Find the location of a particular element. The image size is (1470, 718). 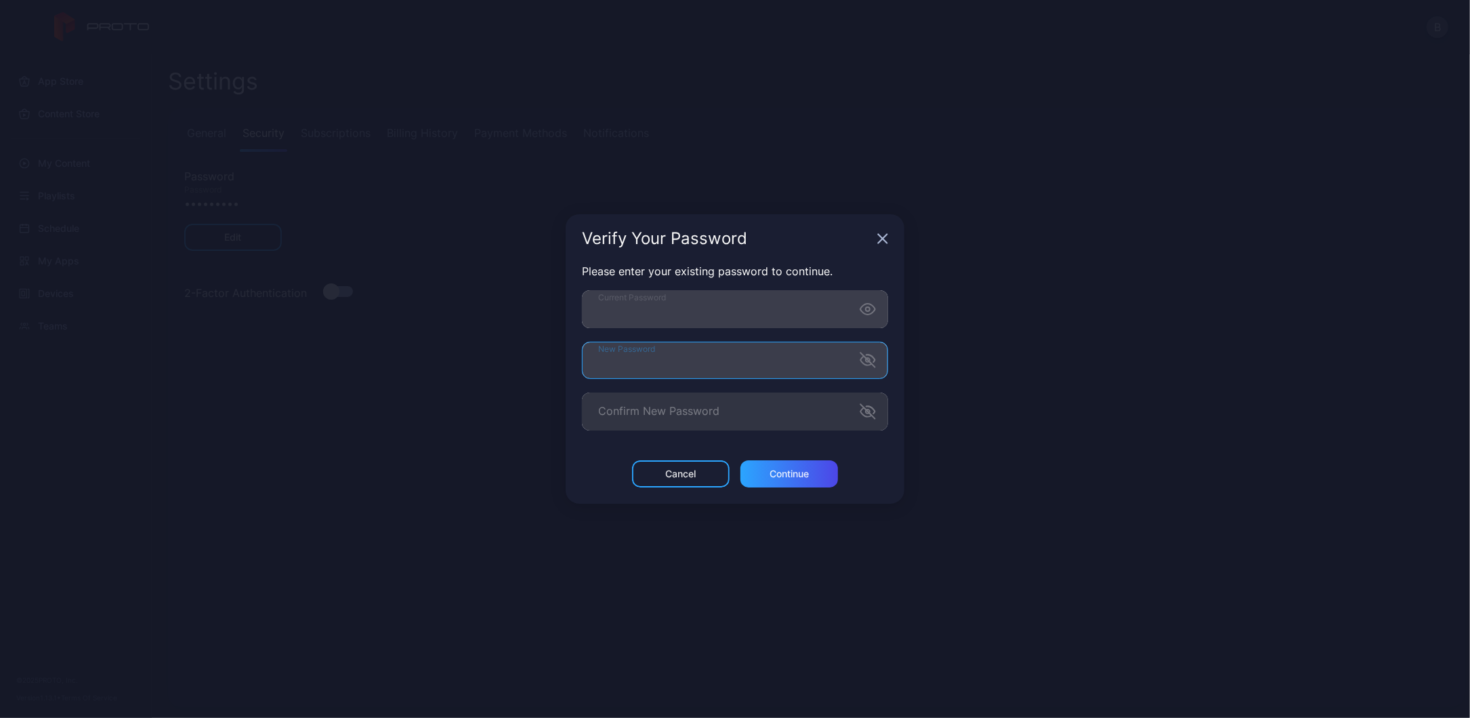

div: Verify Your Password is located at coordinates (727, 239).